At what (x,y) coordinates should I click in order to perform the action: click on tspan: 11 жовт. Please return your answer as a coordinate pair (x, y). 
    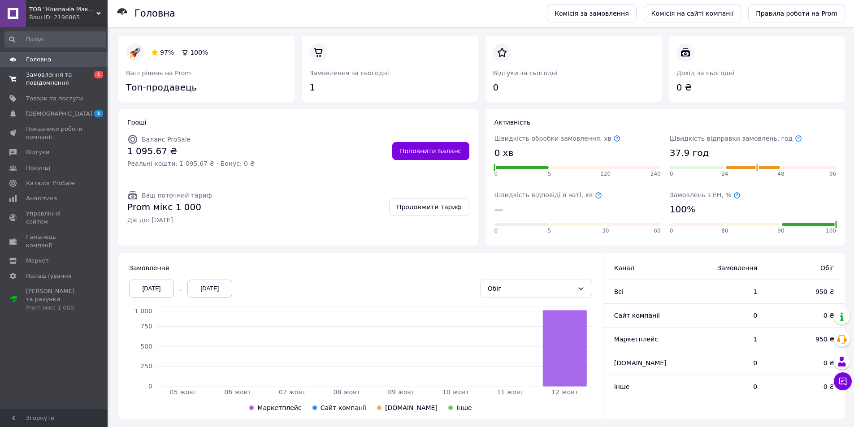
    Looking at the image, I should click on (510, 392).